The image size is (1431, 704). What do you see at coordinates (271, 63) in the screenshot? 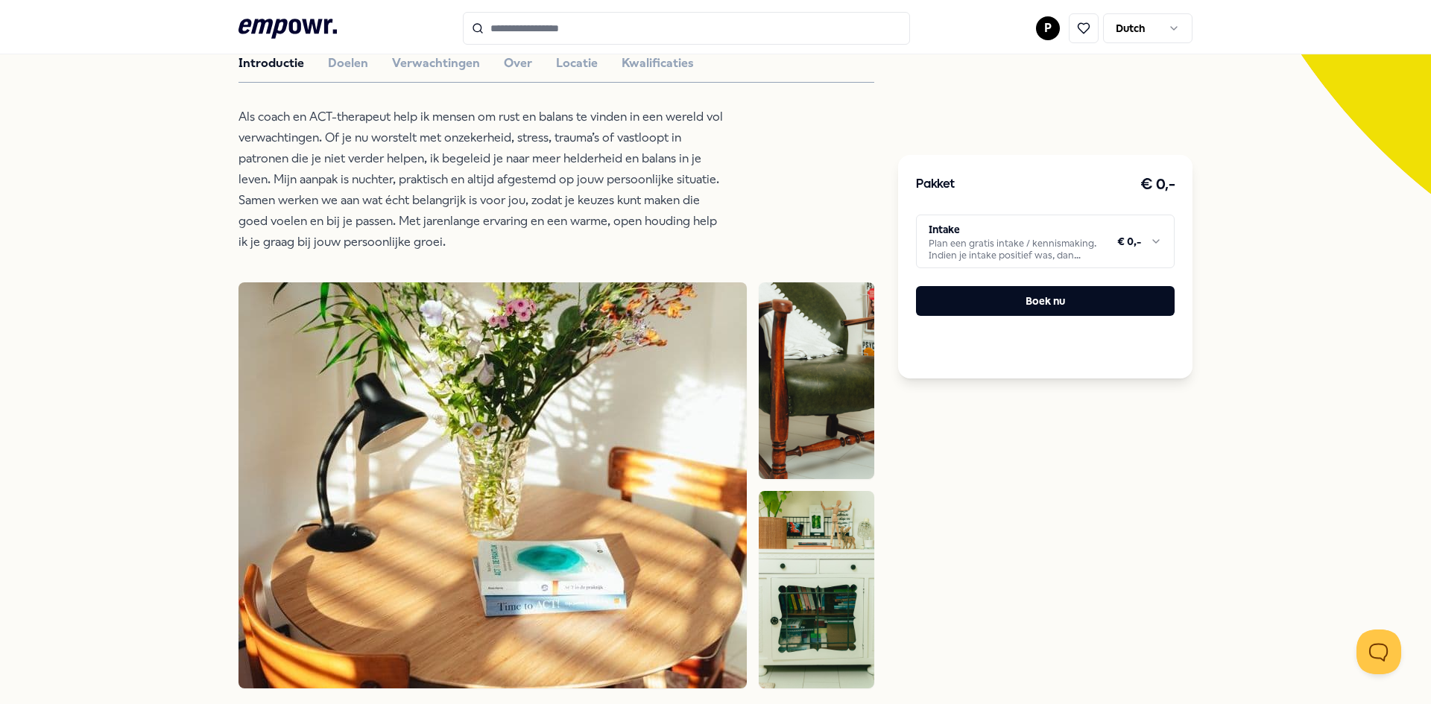
I see `button: Introductie` at bounding box center [271, 63].